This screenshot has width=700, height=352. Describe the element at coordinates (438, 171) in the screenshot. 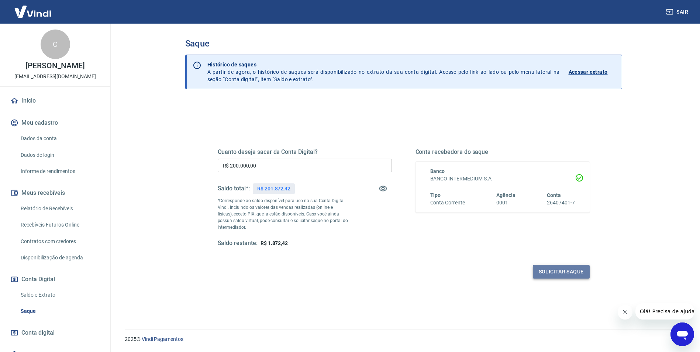

I see `span: Banco` at that location.